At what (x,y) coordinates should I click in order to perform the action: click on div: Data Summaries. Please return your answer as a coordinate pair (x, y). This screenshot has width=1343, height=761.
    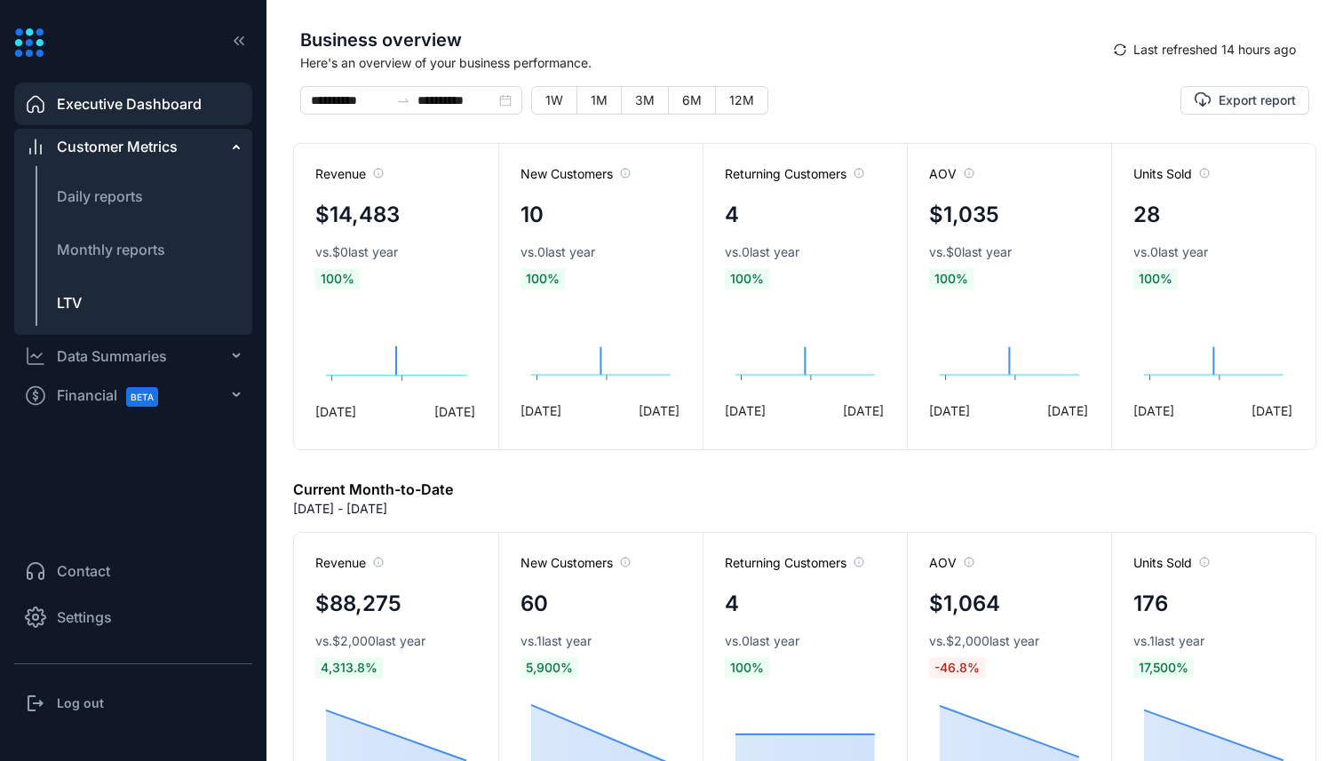
    Looking at the image, I should click on (112, 356).